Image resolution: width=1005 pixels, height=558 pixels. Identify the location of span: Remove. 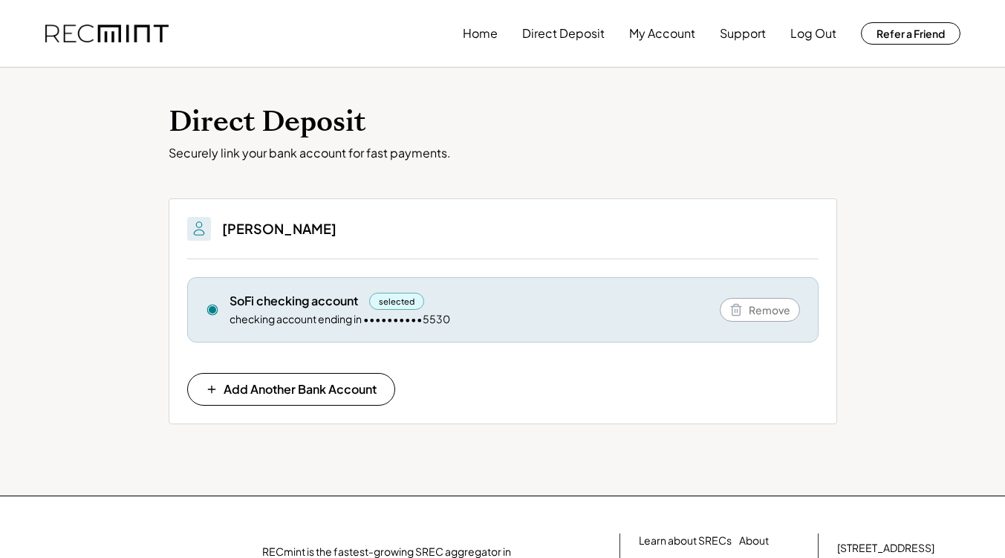
(770, 310).